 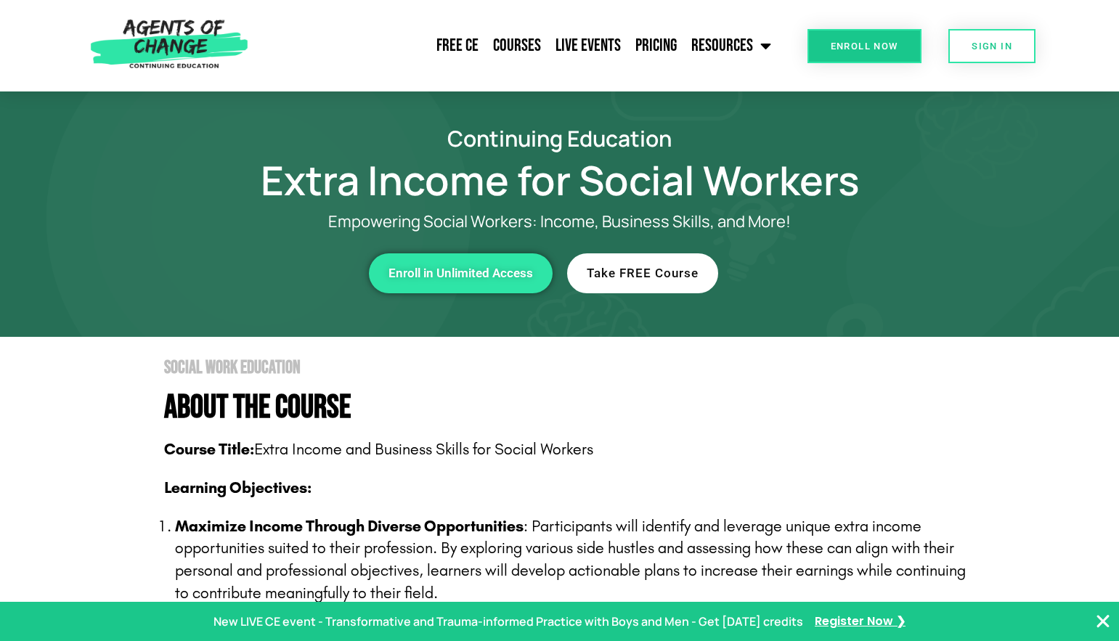 What do you see at coordinates (642, 273) in the screenshot?
I see `span: Take FREE Course` at bounding box center [642, 273].